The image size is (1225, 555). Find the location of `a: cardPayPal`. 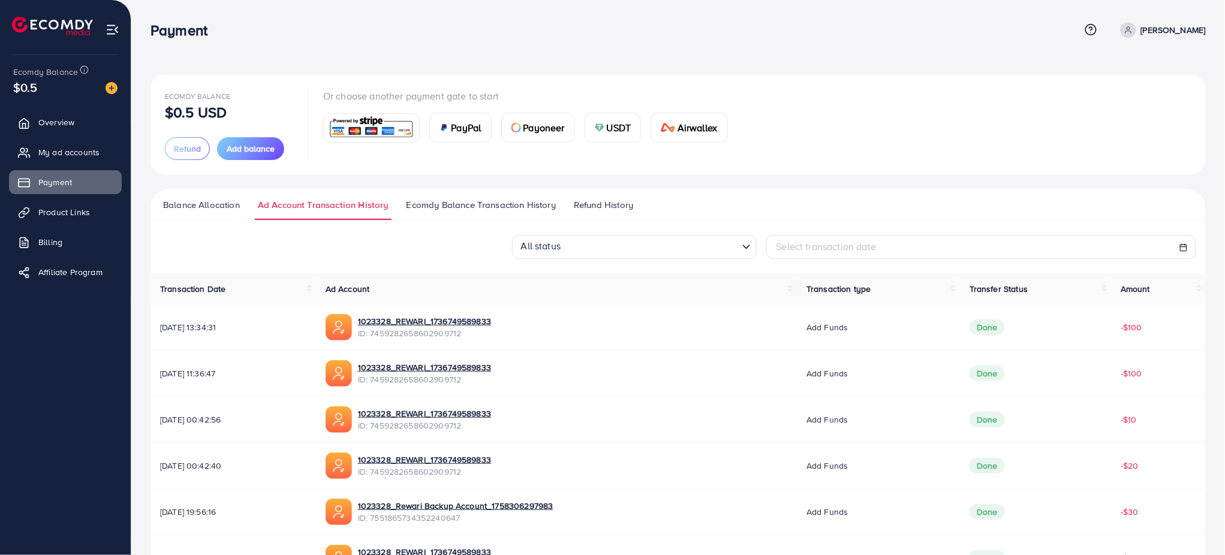

a: cardPayPal is located at coordinates (461, 128).